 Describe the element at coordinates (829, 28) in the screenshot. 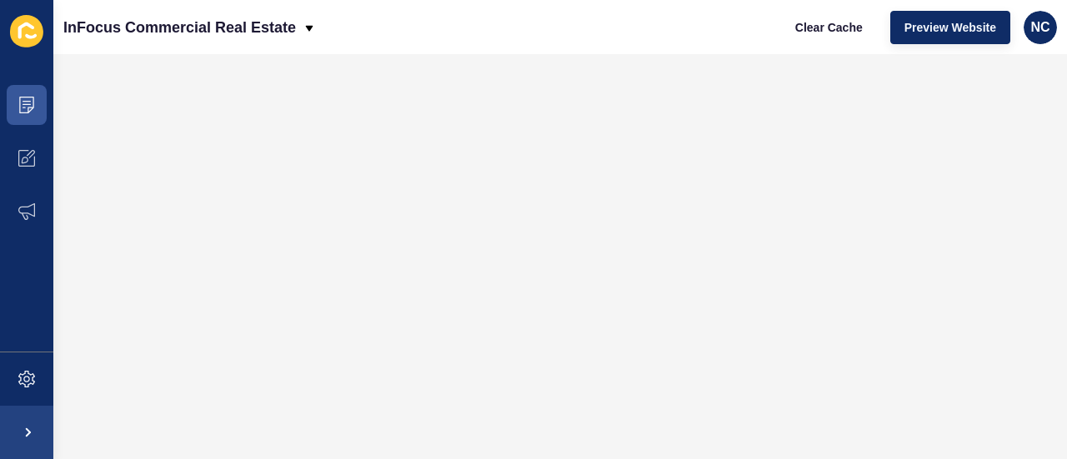

I see `span: Clear Cache` at that location.